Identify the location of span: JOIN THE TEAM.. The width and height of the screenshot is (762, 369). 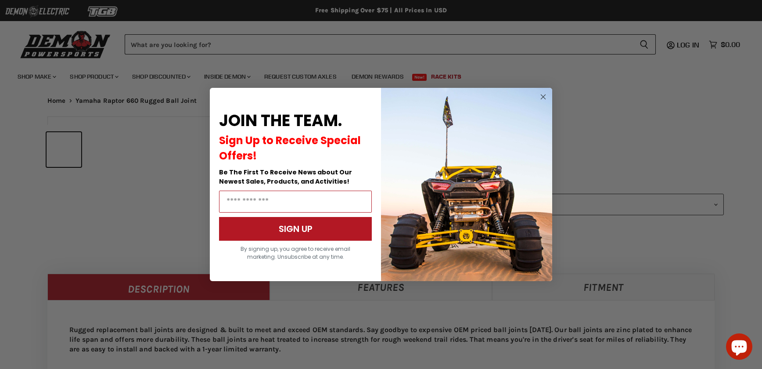
(280, 120).